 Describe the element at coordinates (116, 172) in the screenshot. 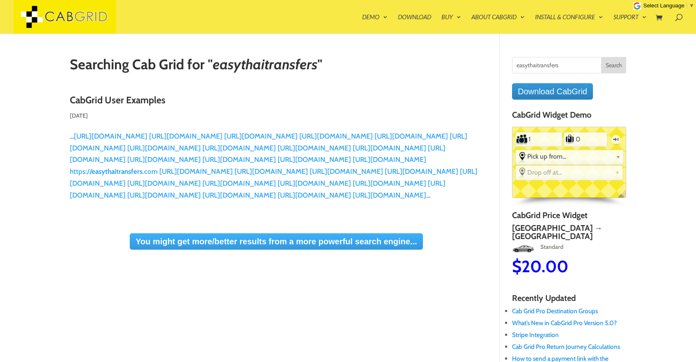

I see `strong: /easythaitransfers` at that location.